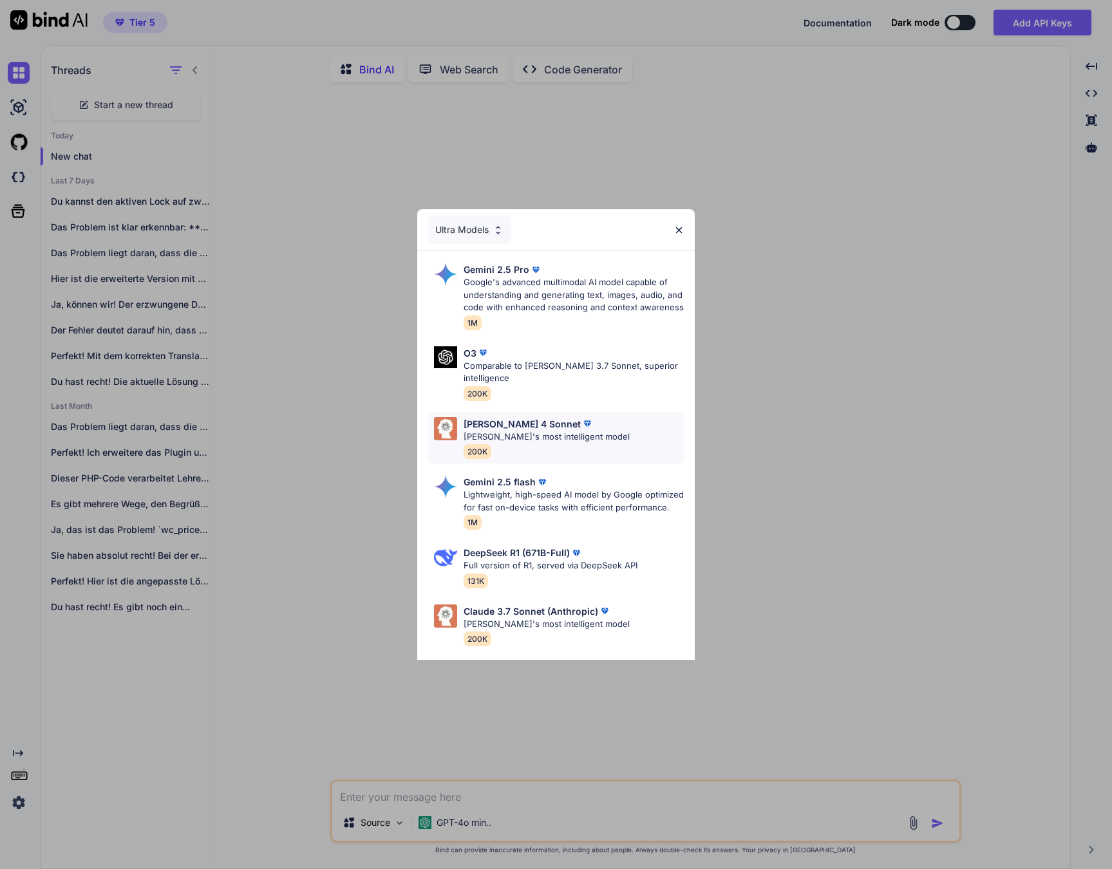  What do you see at coordinates (517, 553) in the screenshot?
I see `p: DeepSeek R1 (671B-Full)` at bounding box center [517, 553].